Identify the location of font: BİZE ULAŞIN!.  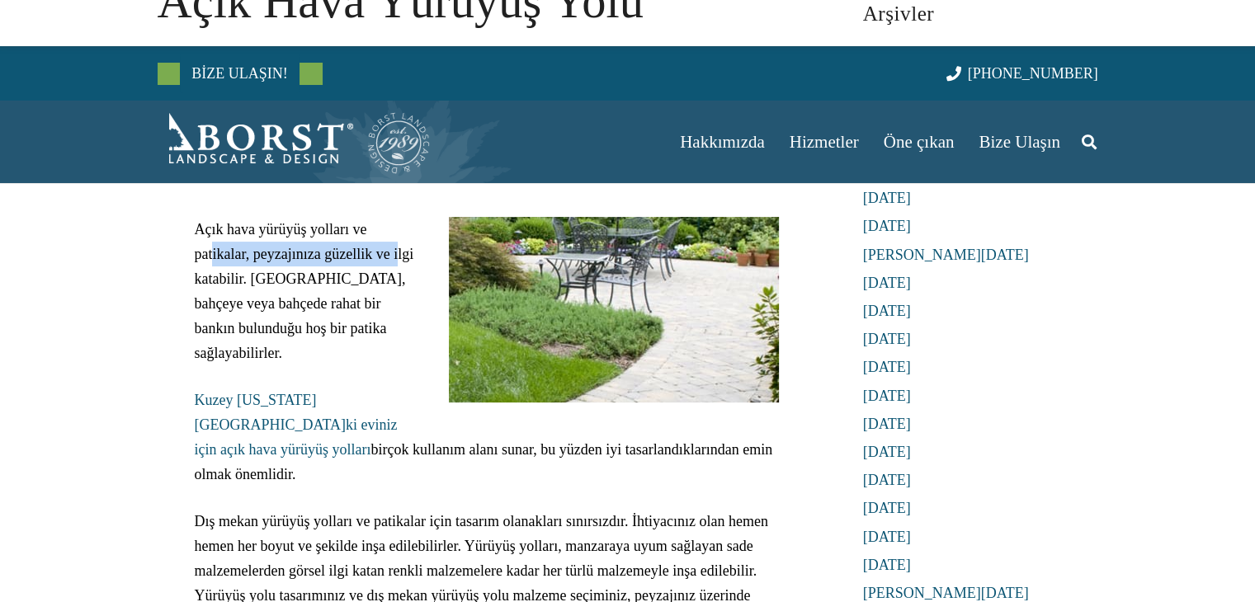
(239, 73).